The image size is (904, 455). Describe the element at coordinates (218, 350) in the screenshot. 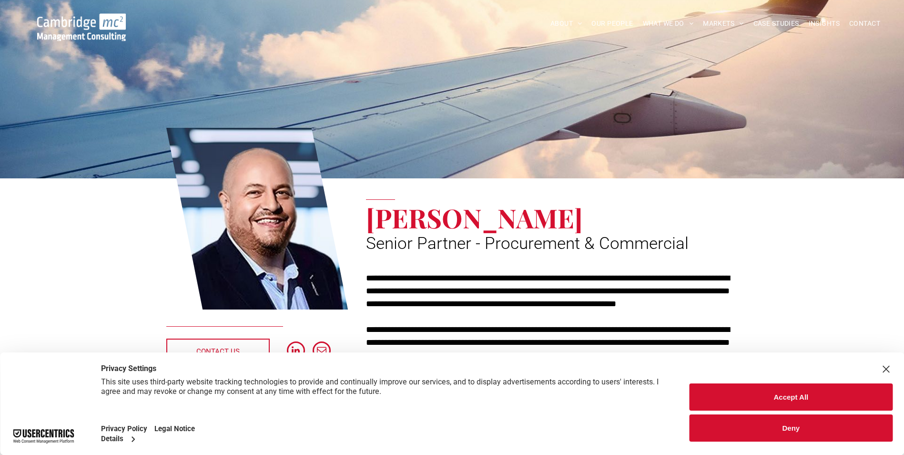

I see `a: CONTACT US` at that location.